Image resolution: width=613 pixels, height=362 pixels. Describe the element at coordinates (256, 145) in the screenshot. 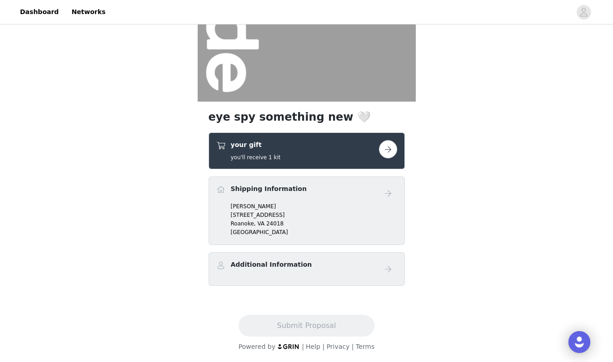

I see `h4: your gift` at that location.